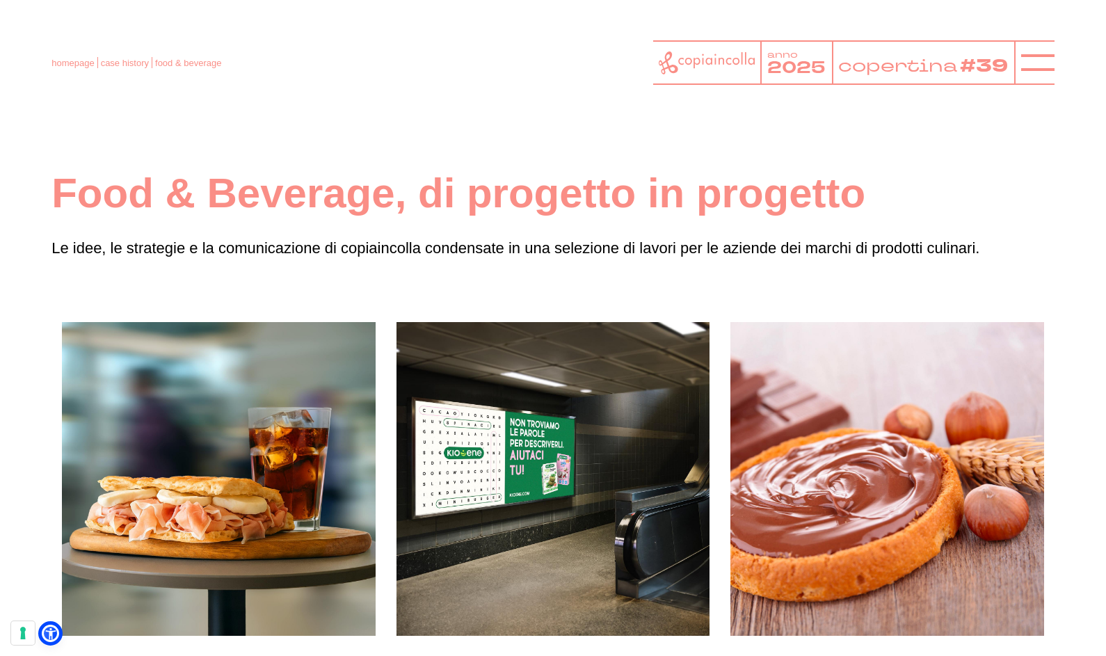  Describe the element at coordinates (553, 248) in the screenshot. I see `p: Le idee, le strategie e la comunicazione di copiaincolla condensate in una selezione di lavori pe...` at that location.